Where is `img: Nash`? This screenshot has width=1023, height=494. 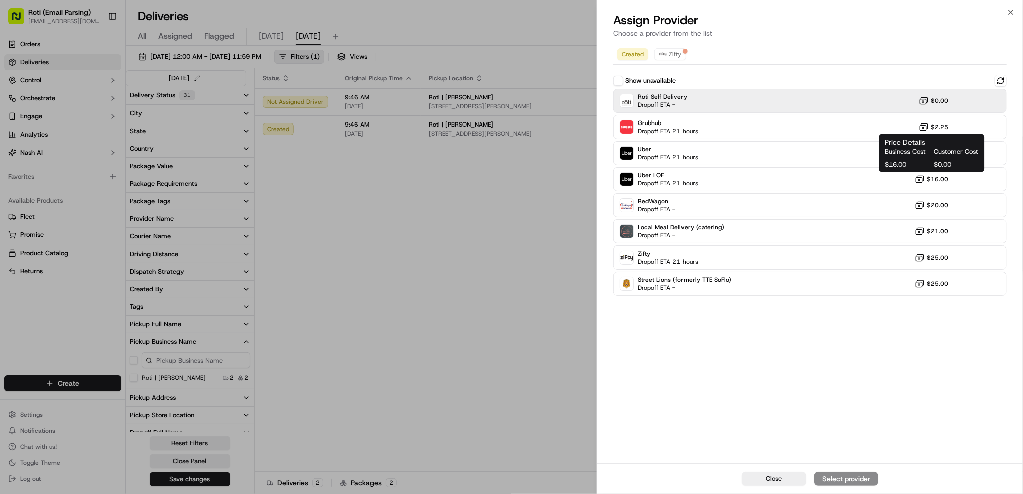 img: Nash is located at coordinates (20, 20).